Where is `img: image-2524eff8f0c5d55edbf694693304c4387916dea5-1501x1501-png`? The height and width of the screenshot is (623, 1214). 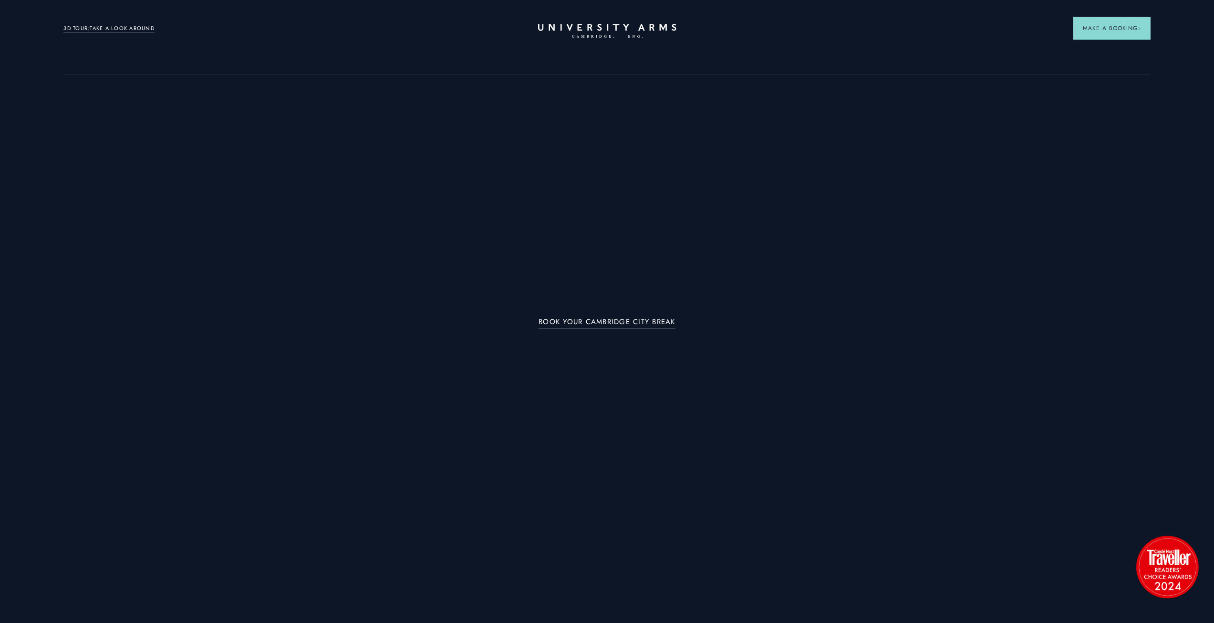 img: image-2524eff8f0c5d55edbf694693304c4387916dea5-1501x1501-png is located at coordinates (1167, 566).